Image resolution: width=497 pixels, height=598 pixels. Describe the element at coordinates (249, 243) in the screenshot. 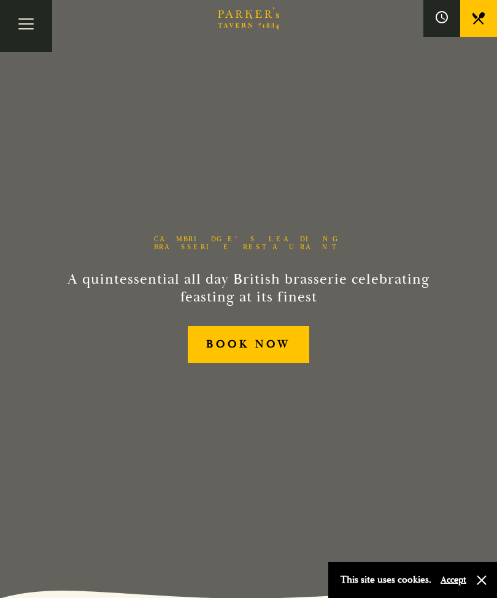

I see `h1: Cambridge’s Leading Brasserie Restaurant` at that location.